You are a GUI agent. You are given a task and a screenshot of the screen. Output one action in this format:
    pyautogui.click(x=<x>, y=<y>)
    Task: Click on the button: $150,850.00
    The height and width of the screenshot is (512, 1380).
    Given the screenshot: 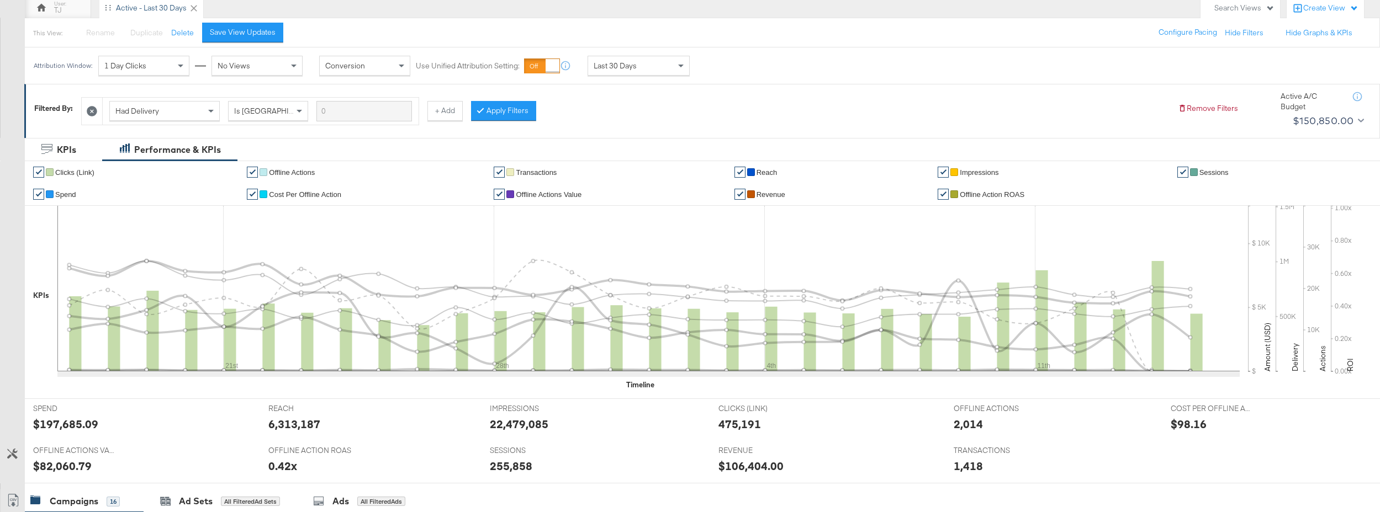 What is the action you would take?
    pyautogui.click(x=1327, y=121)
    